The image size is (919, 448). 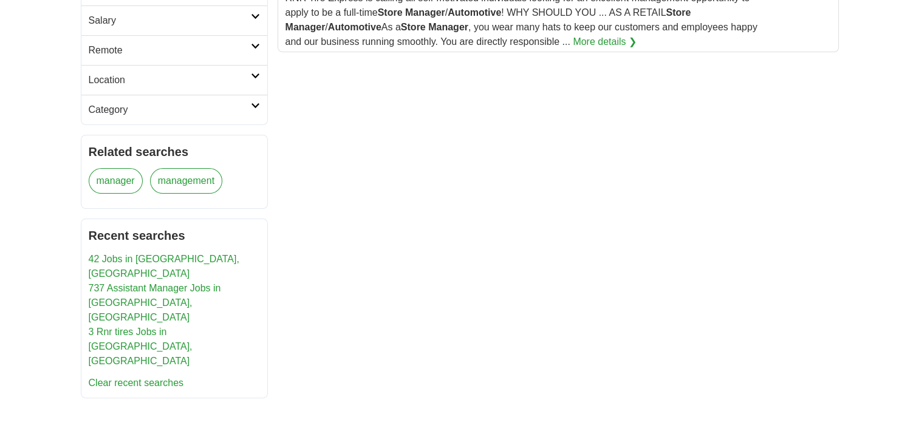 What do you see at coordinates (136, 383) in the screenshot?
I see `a: Clear recent searches` at bounding box center [136, 383].